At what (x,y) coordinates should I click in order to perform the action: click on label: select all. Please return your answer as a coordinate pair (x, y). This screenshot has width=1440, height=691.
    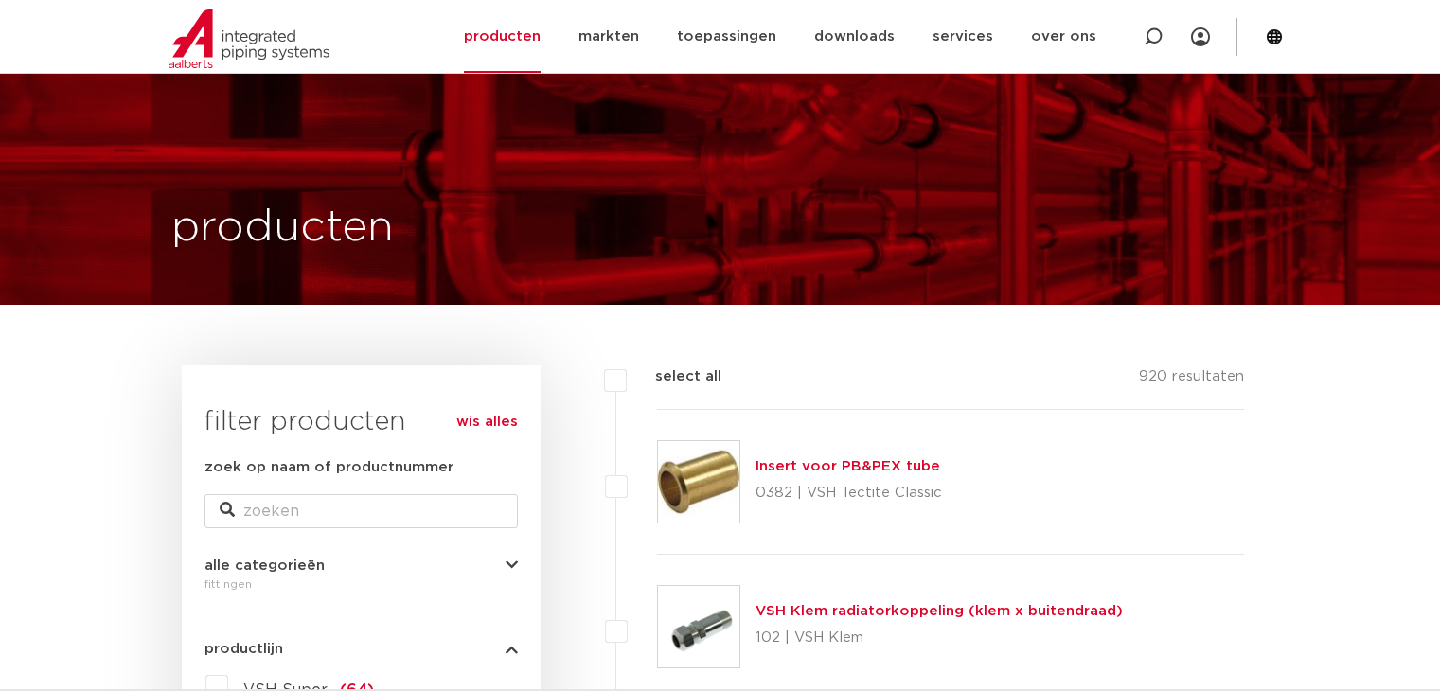
    Looking at the image, I should click on (674, 377).